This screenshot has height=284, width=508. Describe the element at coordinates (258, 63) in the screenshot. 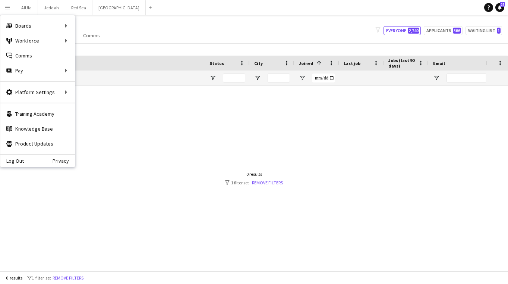

I see `span: City` at that location.